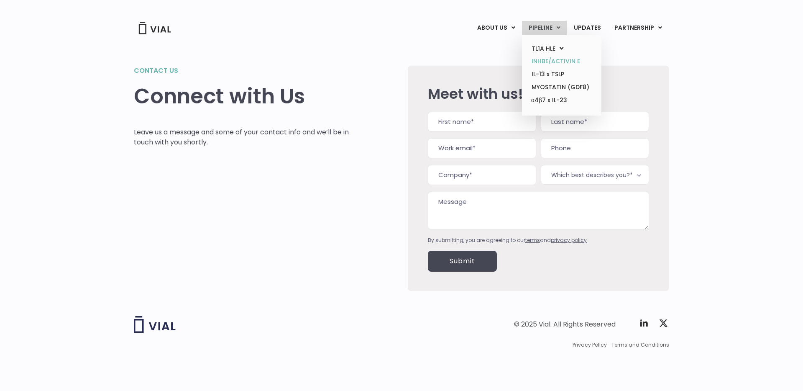  What do you see at coordinates (640, 345) in the screenshot?
I see `a: Terms and Conditions` at bounding box center [640, 345].